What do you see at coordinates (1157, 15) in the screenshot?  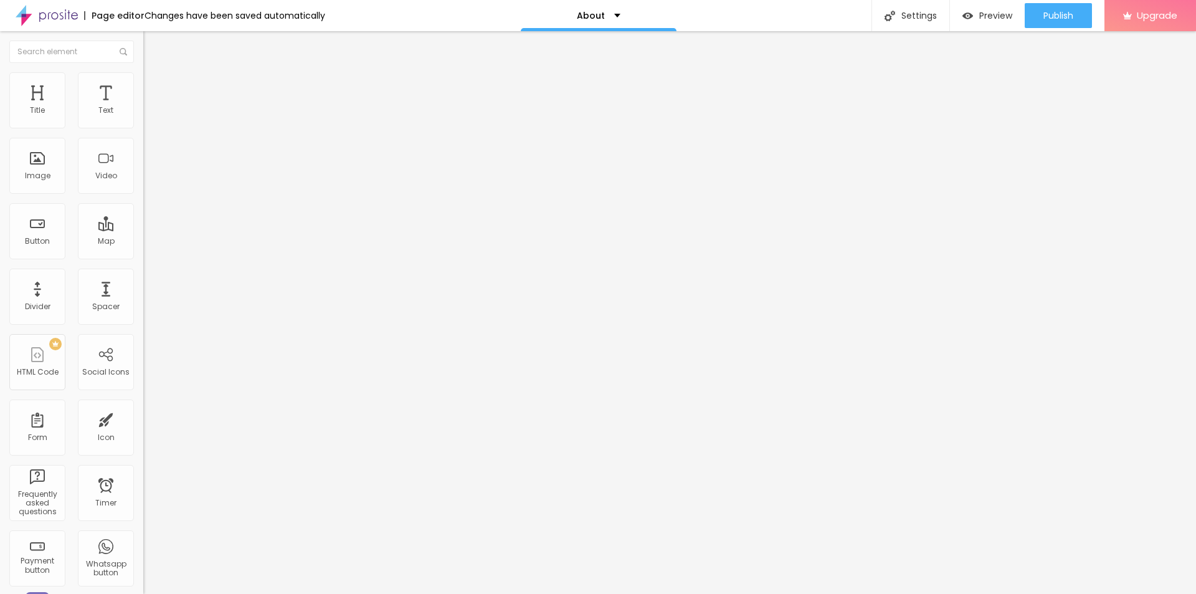 I see `span: Upgrade` at bounding box center [1157, 15].